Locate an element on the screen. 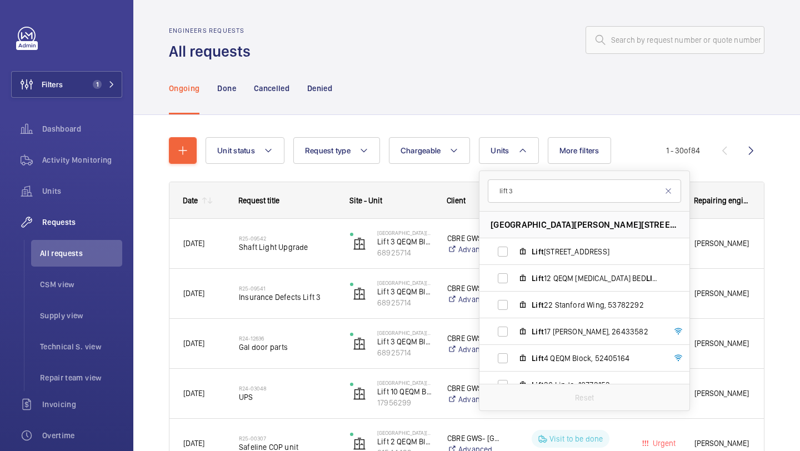 This screenshot has height=451, width=800. span: 1 is located at coordinates (97, 84).